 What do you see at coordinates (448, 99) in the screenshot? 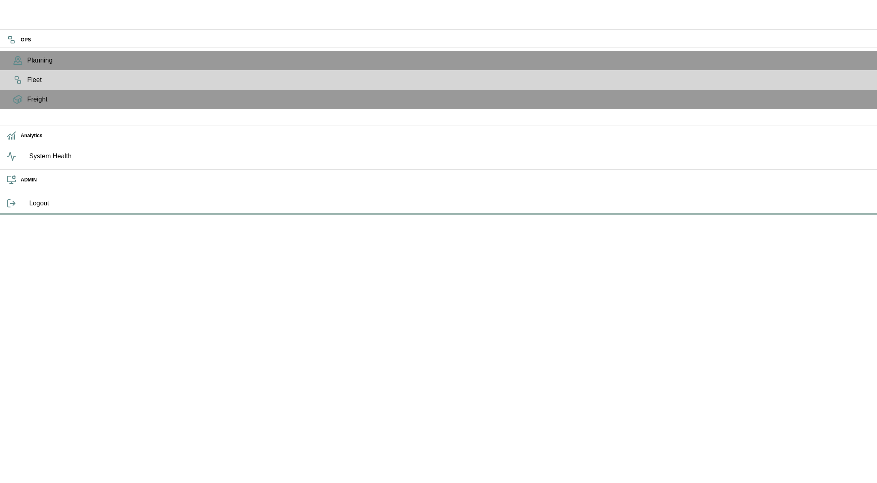
I see `span: Freight` at bounding box center [448, 99].